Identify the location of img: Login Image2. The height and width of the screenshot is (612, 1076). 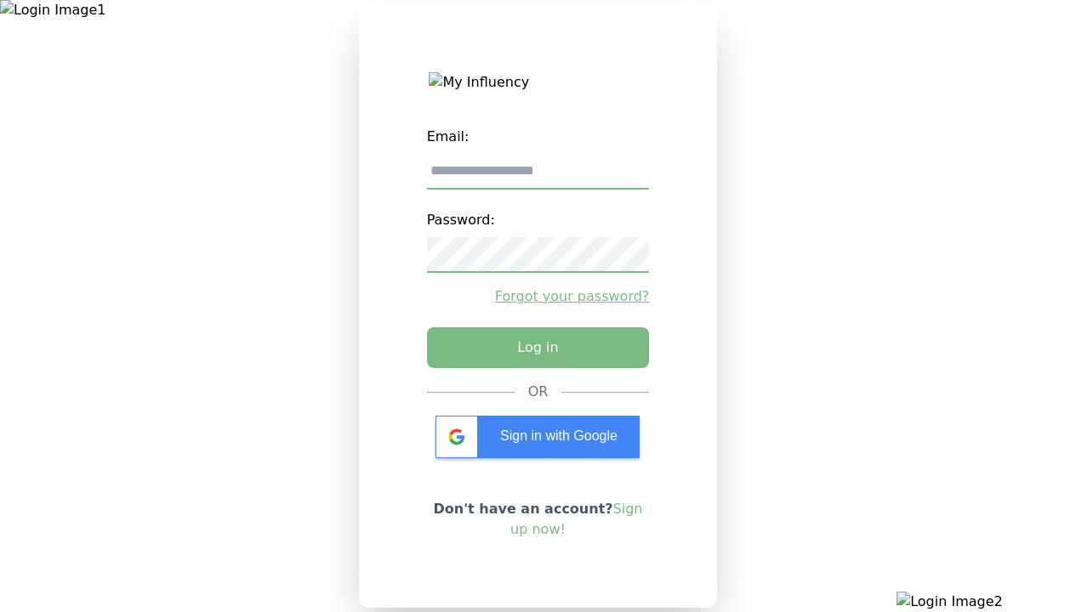
(985, 602).